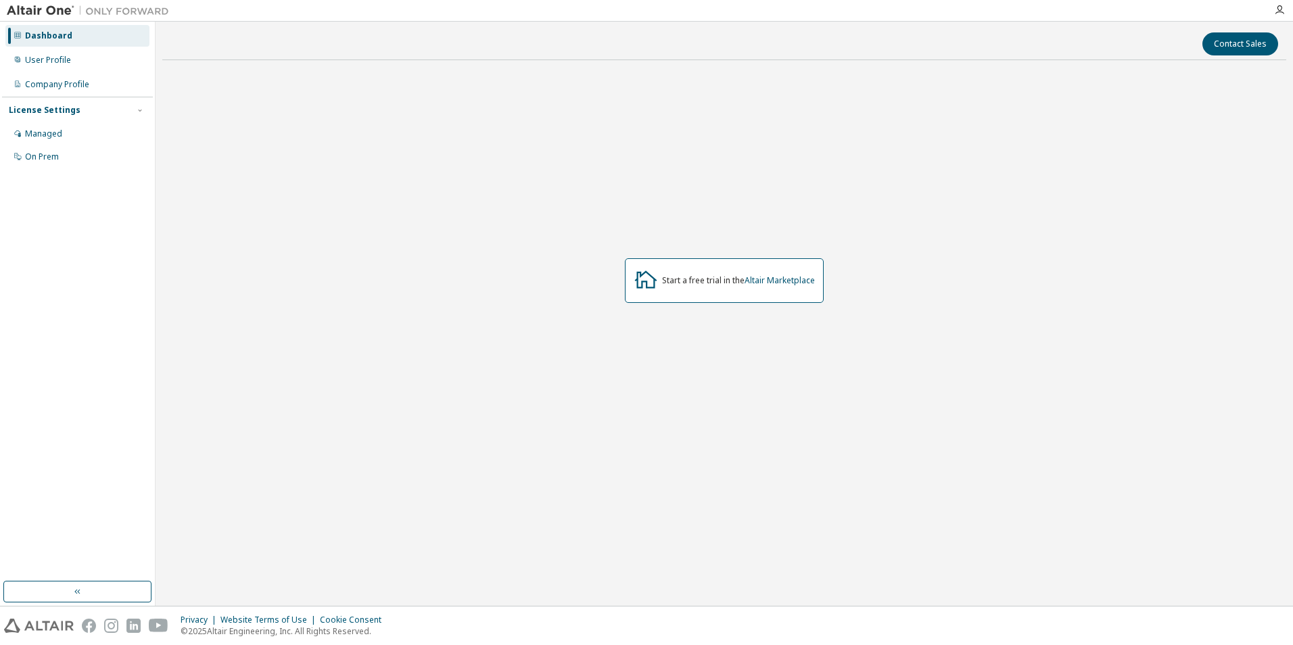 This screenshot has width=1293, height=645. What do you see at coordinates (1240, 44) in the screenshot?
I see `button: Contact Sales` at bounding box center [1240, 44].